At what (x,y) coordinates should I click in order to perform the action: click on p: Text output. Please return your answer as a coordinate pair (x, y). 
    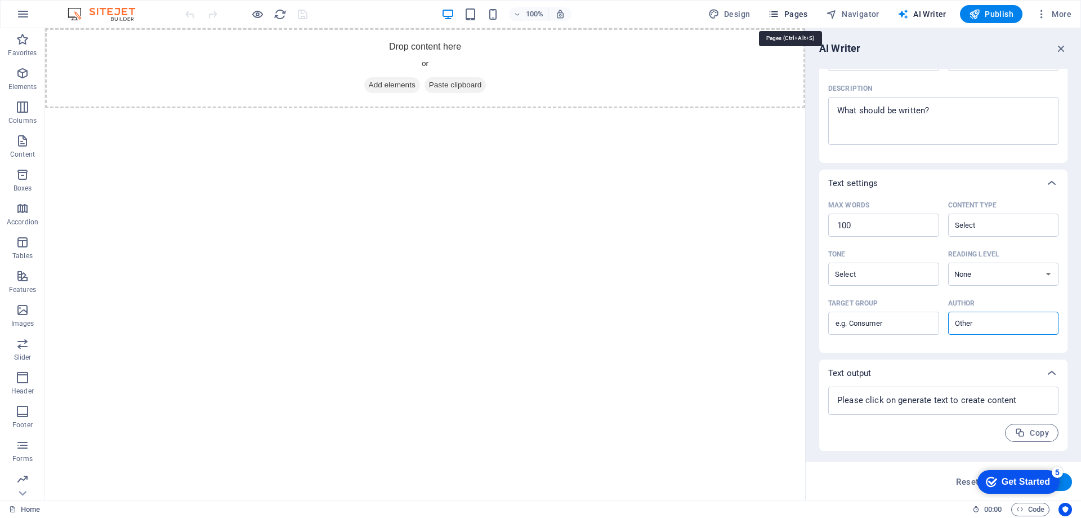
    Looking at the image, I should click on (850, 373).